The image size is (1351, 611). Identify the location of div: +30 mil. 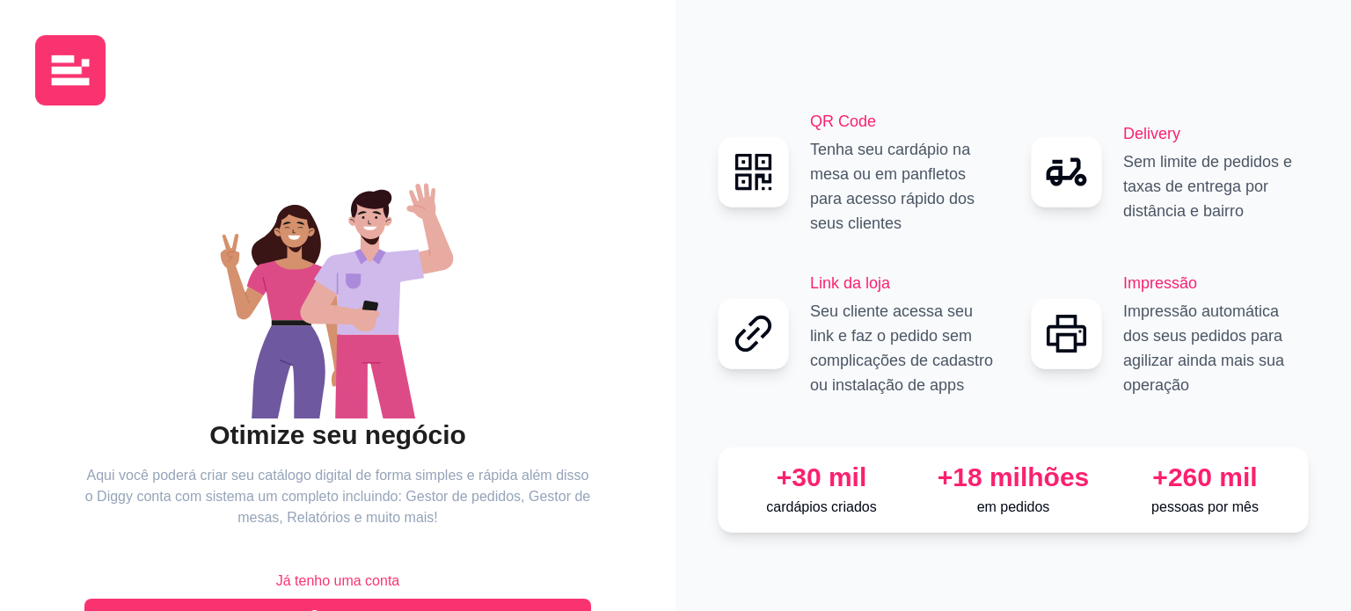
(821, 477).